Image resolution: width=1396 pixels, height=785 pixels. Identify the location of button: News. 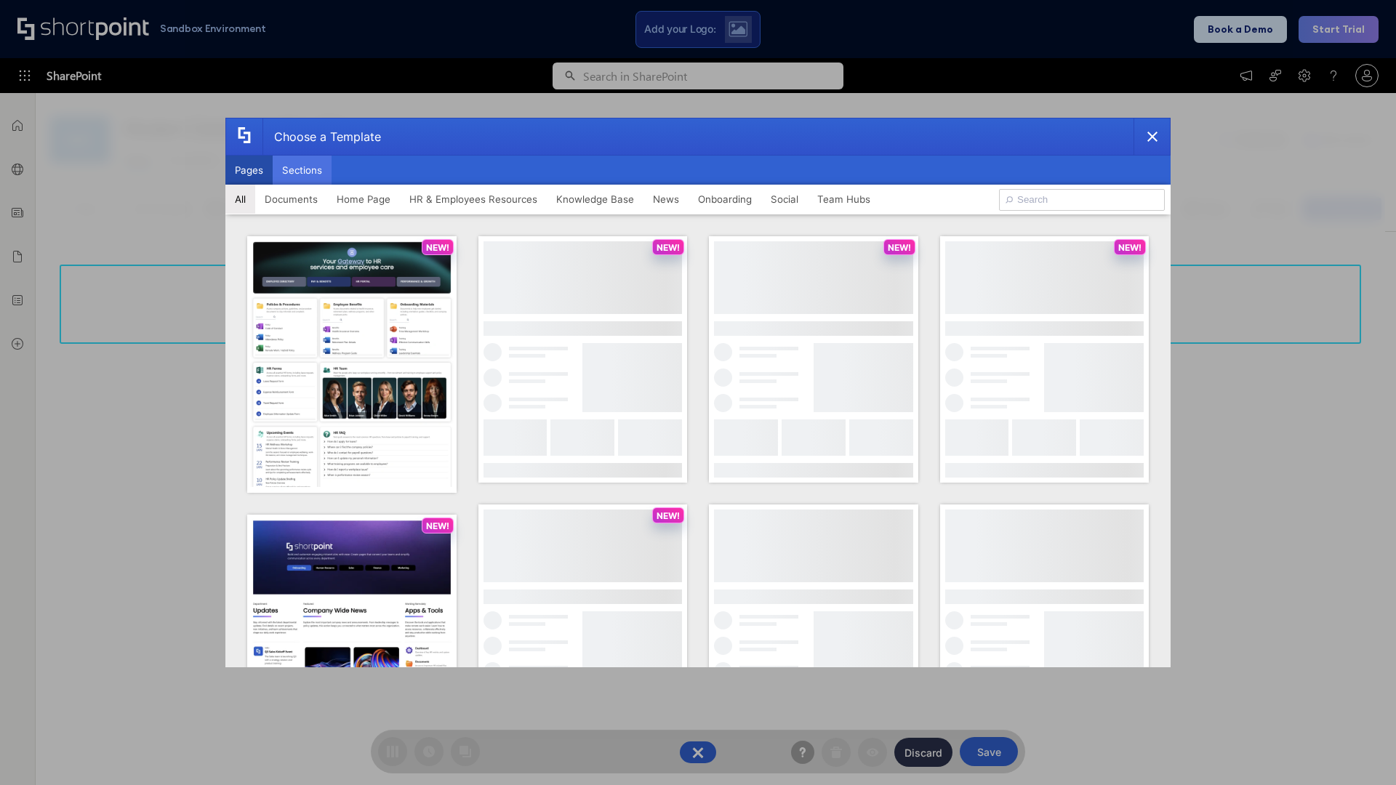
(666, 199).